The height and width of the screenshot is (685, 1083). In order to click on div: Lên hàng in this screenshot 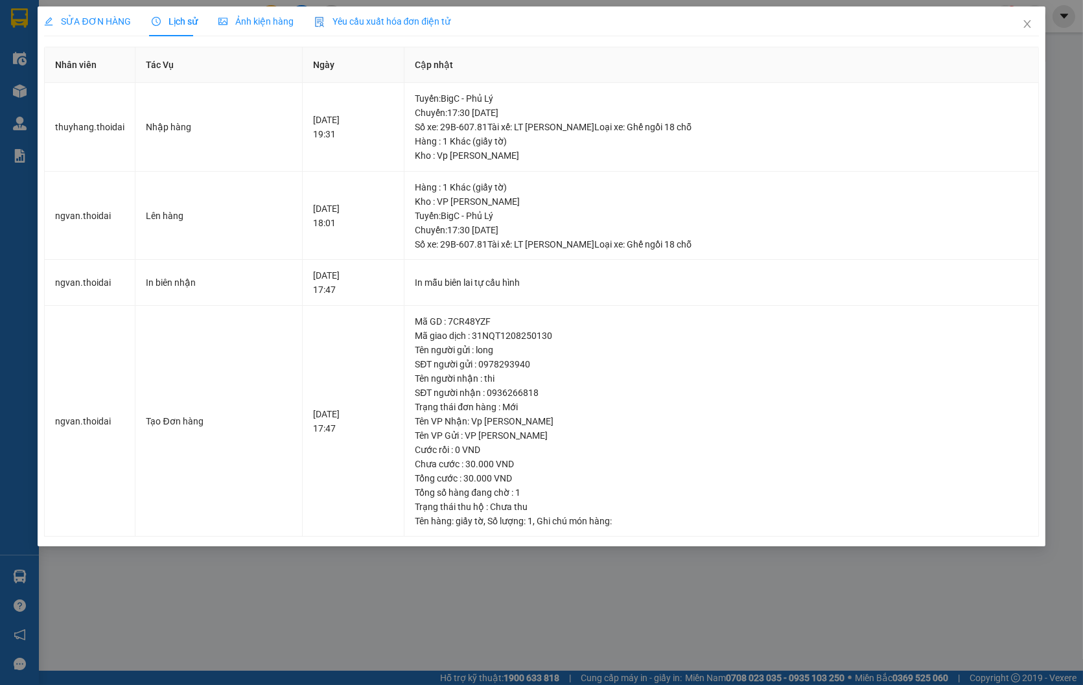, I will do `click(218, 216)`.